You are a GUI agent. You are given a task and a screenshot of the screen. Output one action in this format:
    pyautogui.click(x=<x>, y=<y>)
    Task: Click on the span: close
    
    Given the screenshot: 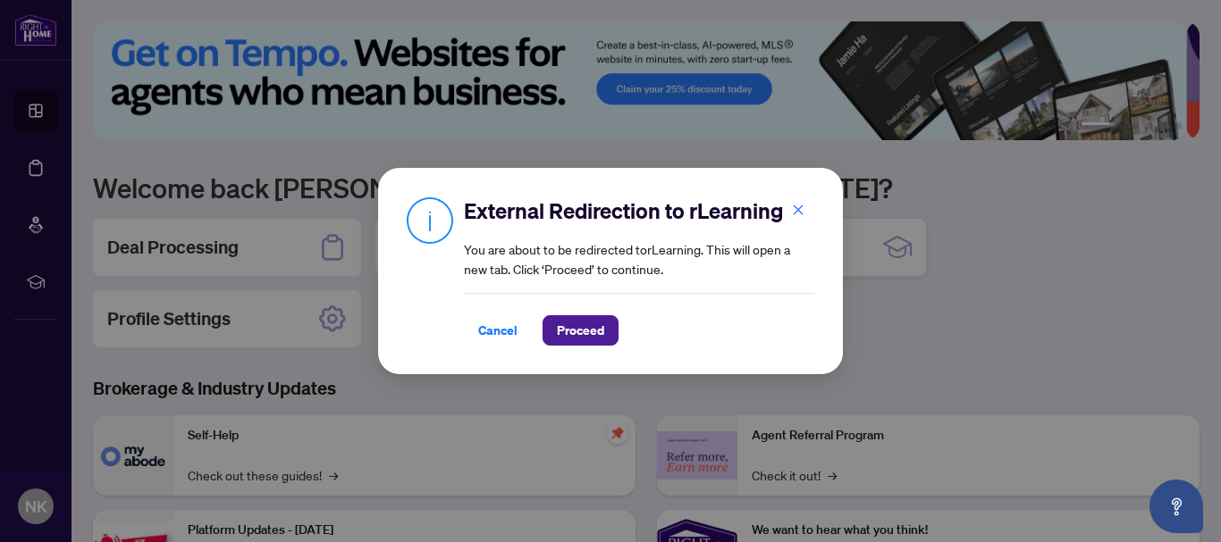 What is the action you would take?
    pyautogui.click(x=798, y=210)
    